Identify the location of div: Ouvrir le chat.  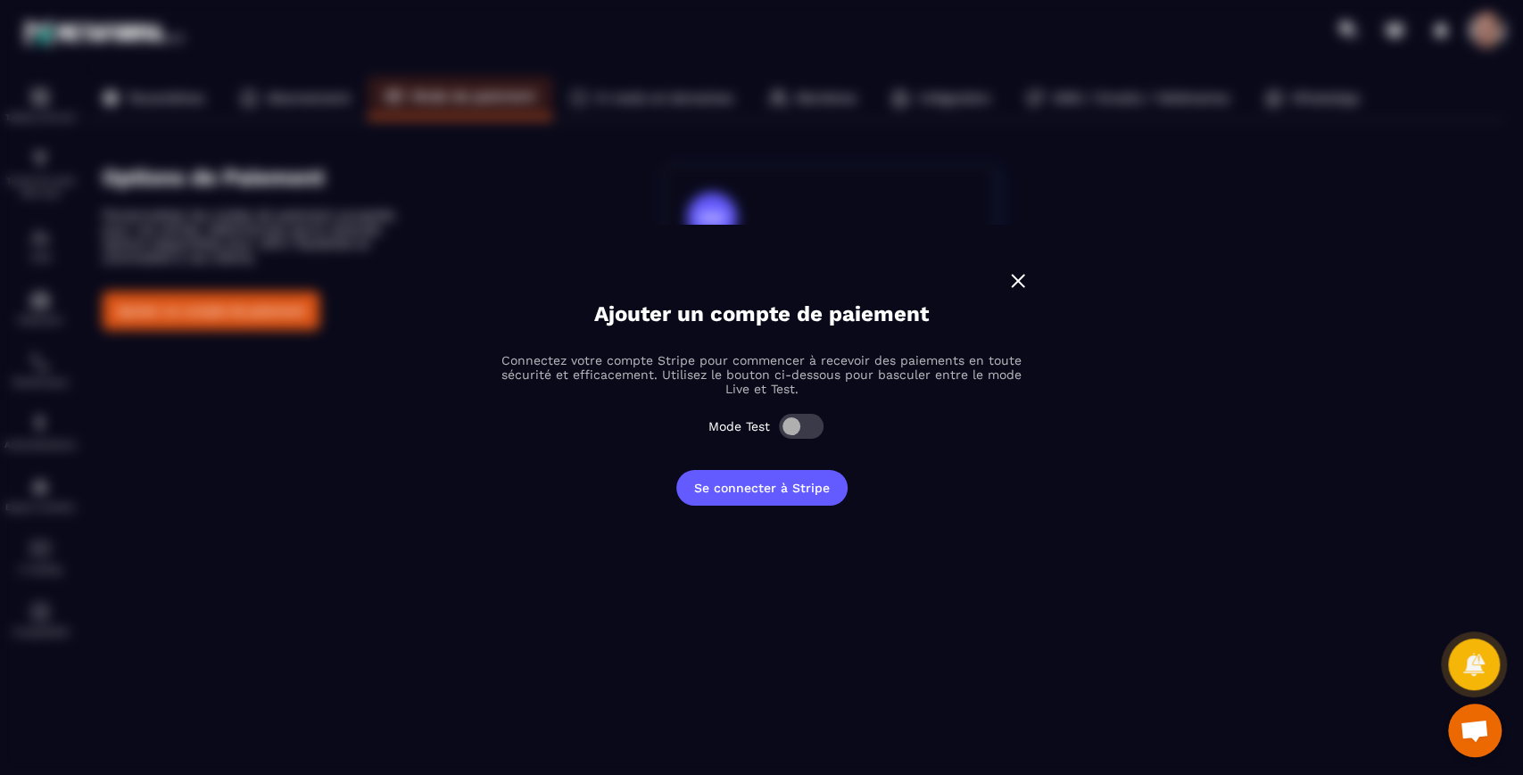
(1475, 731).